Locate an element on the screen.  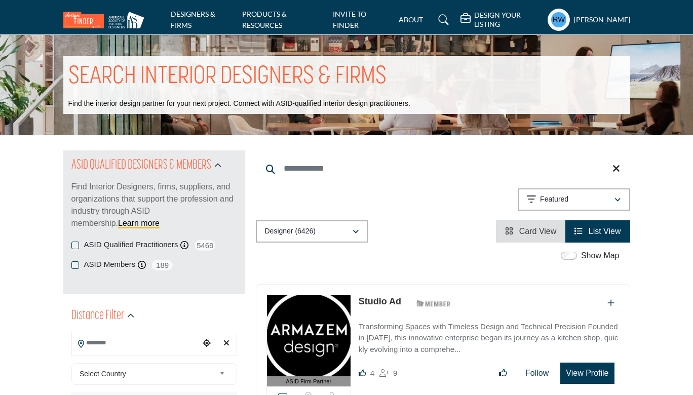
p: Studio Ad is located at coordinates (380, 302).